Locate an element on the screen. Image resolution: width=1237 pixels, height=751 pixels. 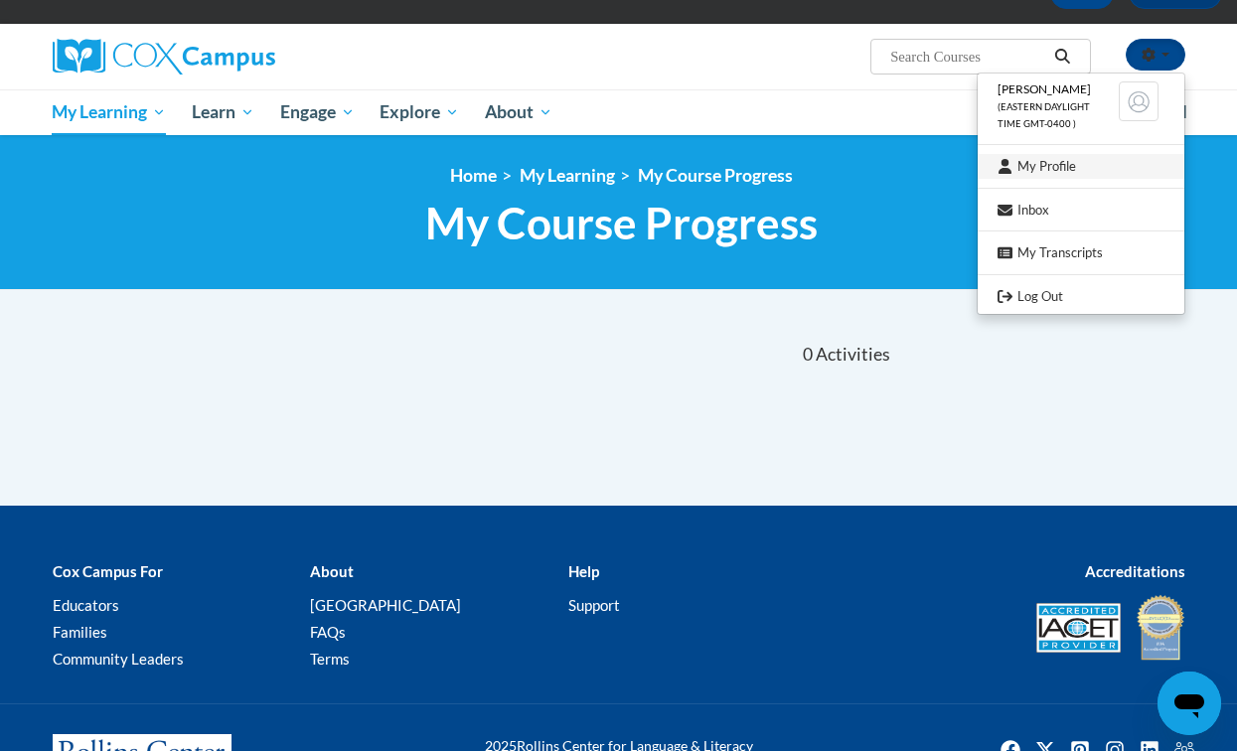
a: About is located at coordinates (519, 112).